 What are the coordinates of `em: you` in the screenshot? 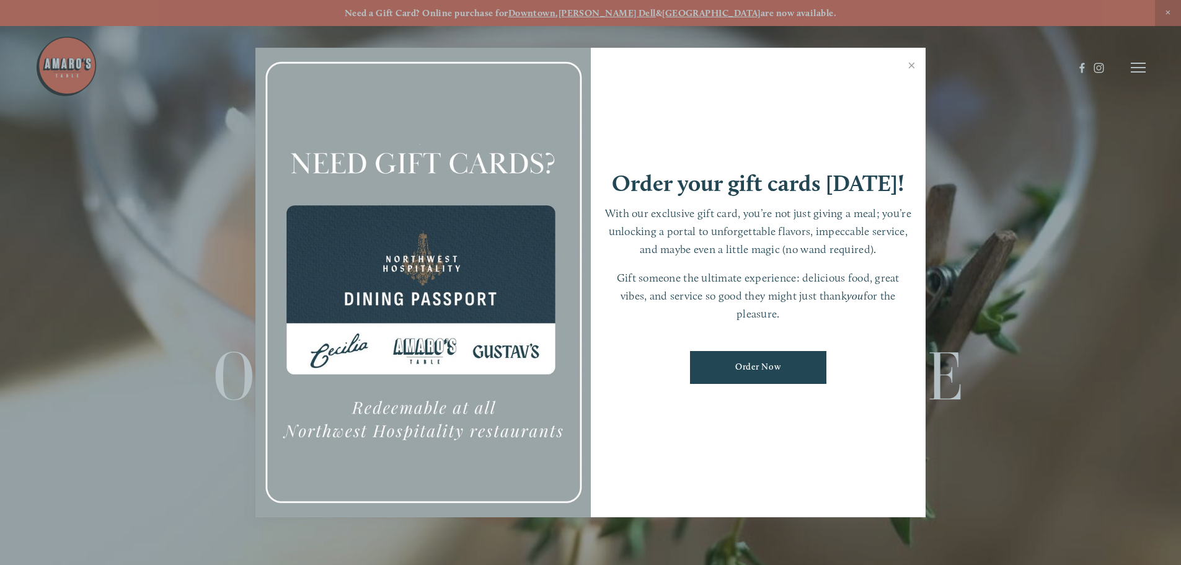 It's located at (855, 295).